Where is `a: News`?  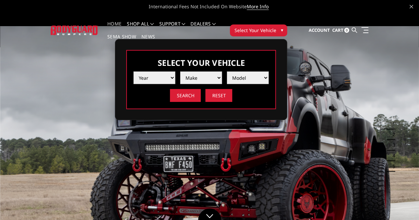 a: News is located at coordinates (148, 41).